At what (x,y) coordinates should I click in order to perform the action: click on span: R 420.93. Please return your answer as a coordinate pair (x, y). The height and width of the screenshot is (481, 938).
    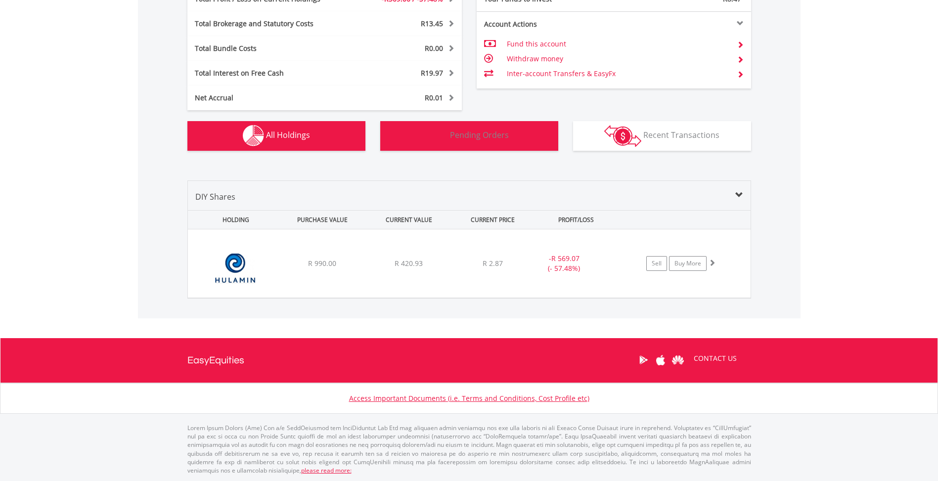
    Looking at the image, I should click on (408, 263).